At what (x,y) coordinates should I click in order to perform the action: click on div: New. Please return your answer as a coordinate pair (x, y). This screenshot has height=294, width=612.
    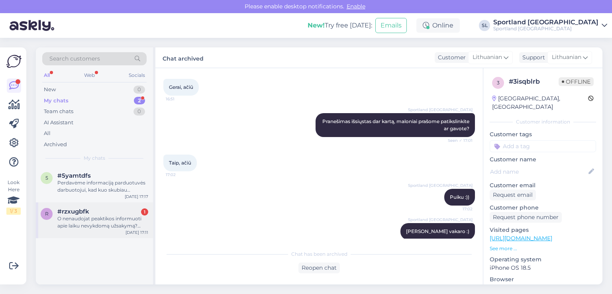
    Looking at the image, I should click on (50, 90).